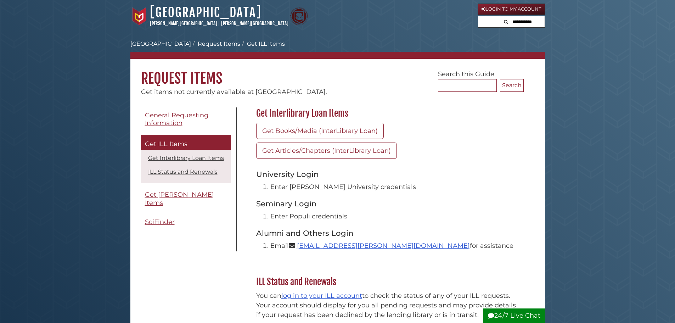  What do you see at coordinates (322, 295) in the screenshot?
I see `a: log in to your ILL account` at bounding box center [322, 295].